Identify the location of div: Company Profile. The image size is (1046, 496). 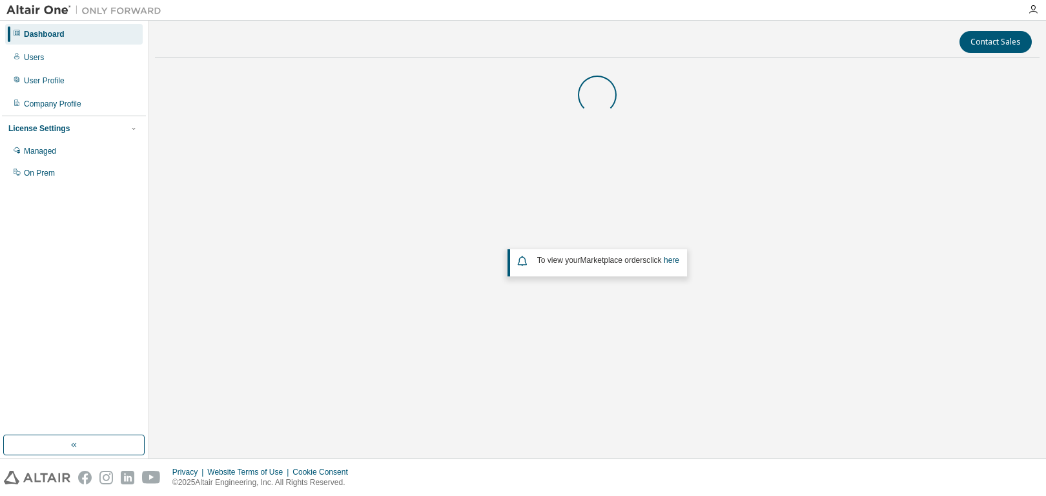
(52, 104).